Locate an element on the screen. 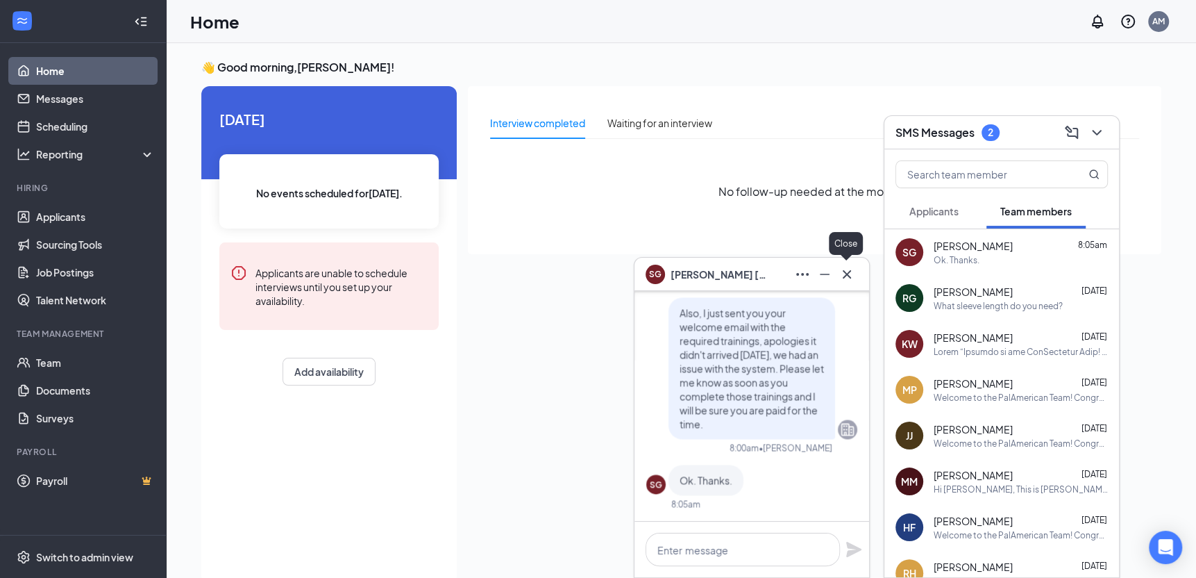 The image size is (1196, 578). a: Applicants is located at coordinates (95, 217).